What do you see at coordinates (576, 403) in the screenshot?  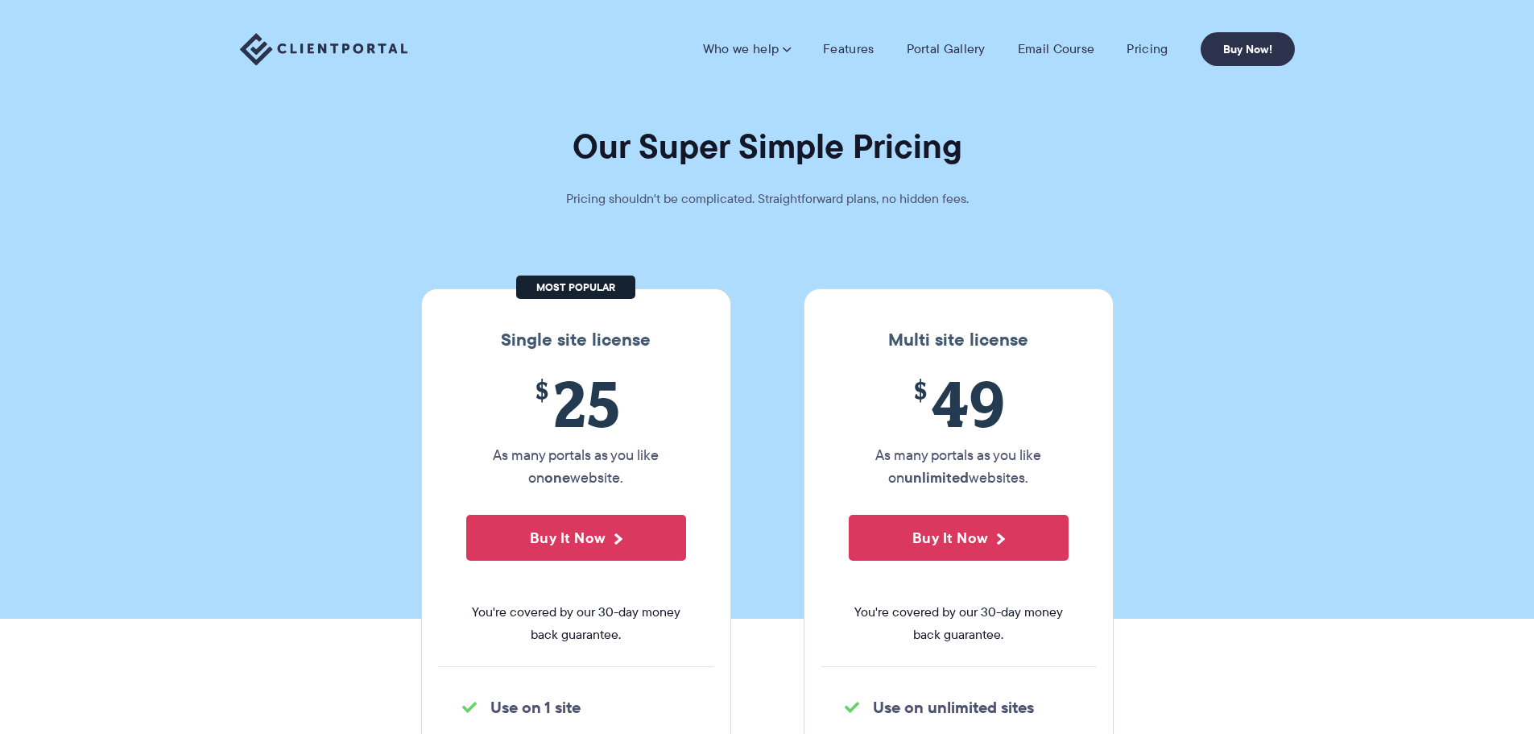 I see `span: 25` at bounding box center [576, 403].